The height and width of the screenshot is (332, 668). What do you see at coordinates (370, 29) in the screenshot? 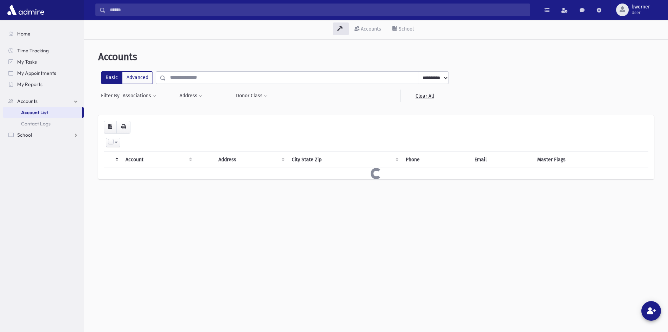
I see `div: Accounts` at bounding box center [370, 29].